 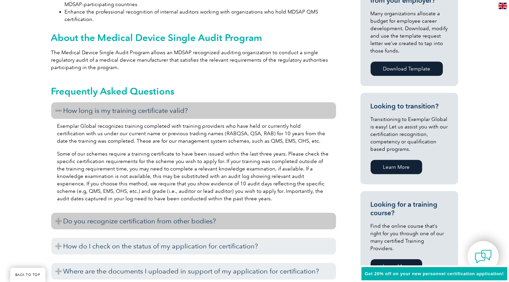 What do you see at coordinates (434, 273) in the screenshot?
I see `span: Get 20% off on your new personnel certification application!` at bounding box center [434, 273].